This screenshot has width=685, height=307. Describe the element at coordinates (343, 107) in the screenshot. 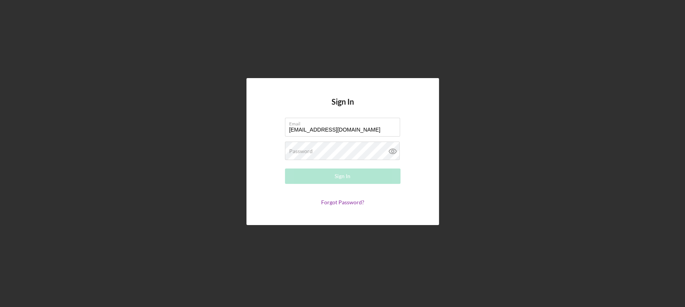

I see `h4: Sign In` at that location.